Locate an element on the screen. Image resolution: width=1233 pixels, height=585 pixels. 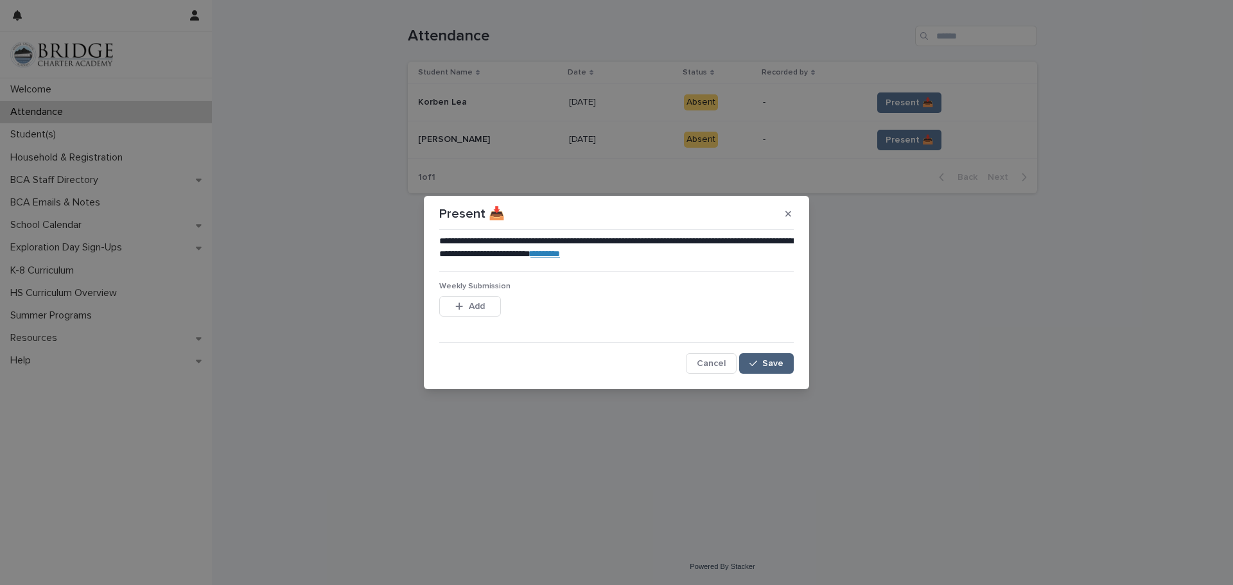
button: Cancel is located at coordinates (711, 364).